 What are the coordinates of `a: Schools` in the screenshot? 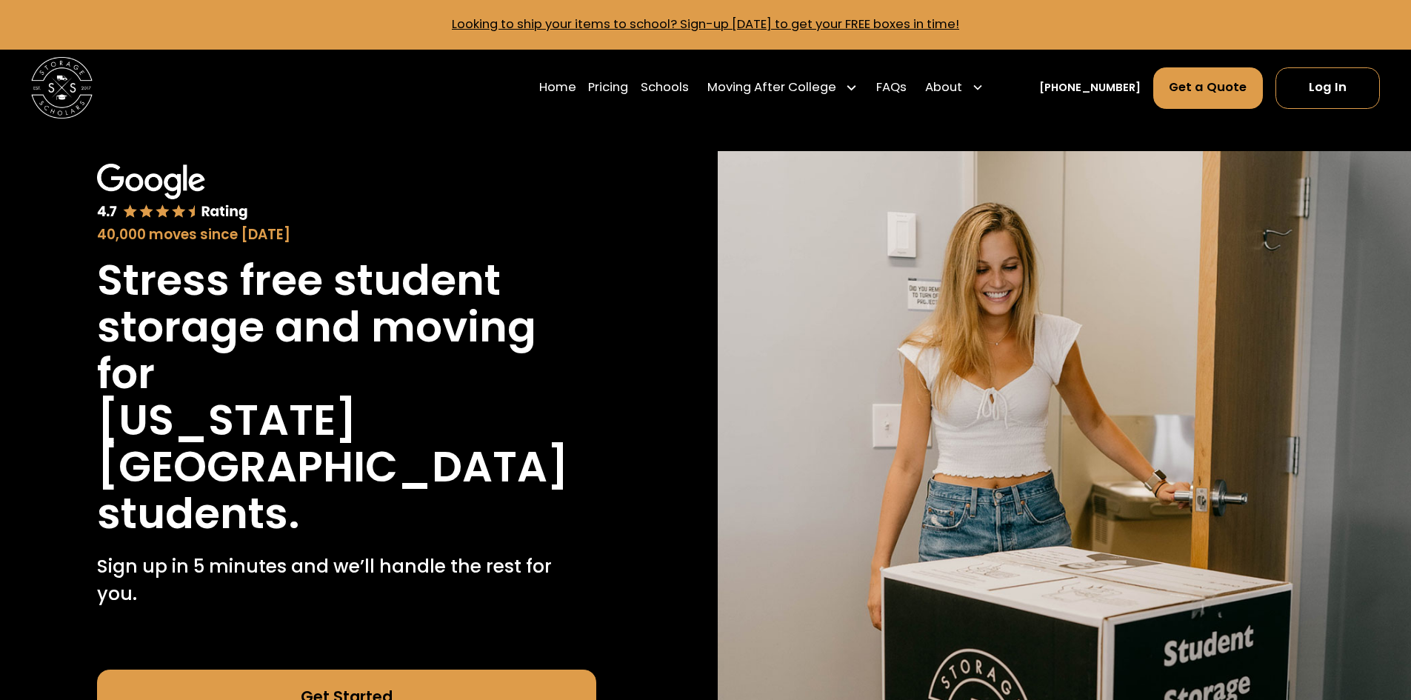 It's located at (664, 87).